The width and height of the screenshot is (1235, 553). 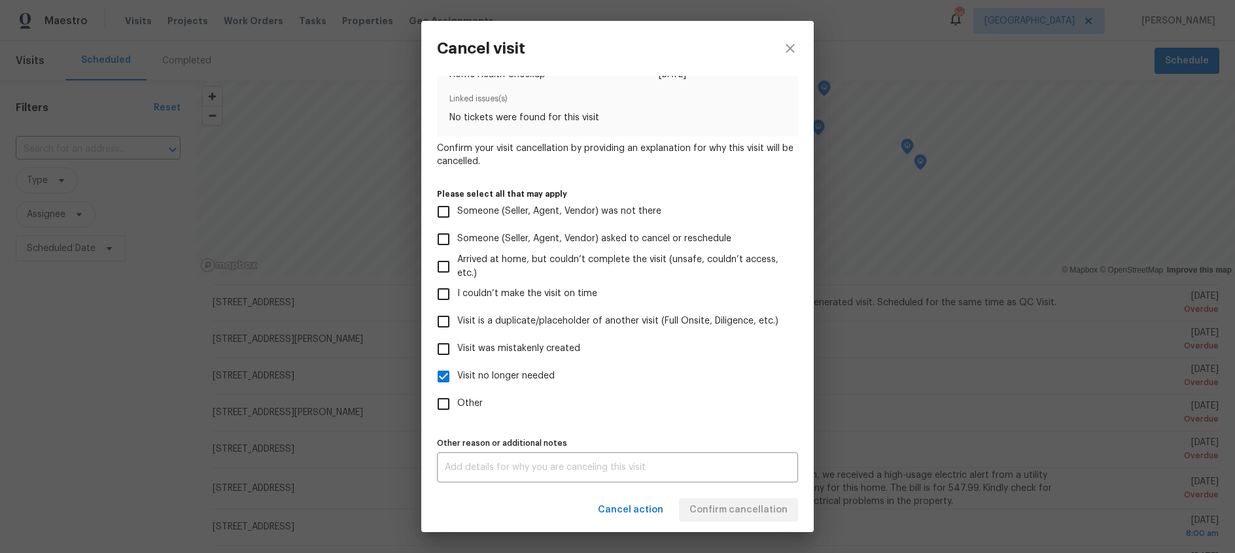 I want to click on h3: Cancel visit, so click(x=481, y=48).